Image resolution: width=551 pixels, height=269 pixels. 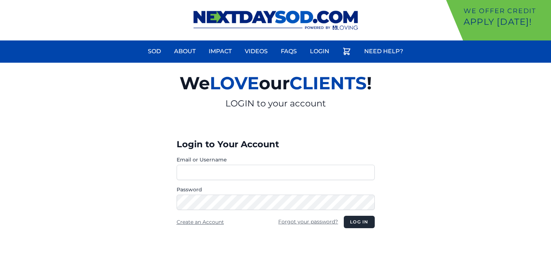 What do you see at coordinates (276, 189) in the screenshot?
I see `label: Password` at bounding box center [276, 189].